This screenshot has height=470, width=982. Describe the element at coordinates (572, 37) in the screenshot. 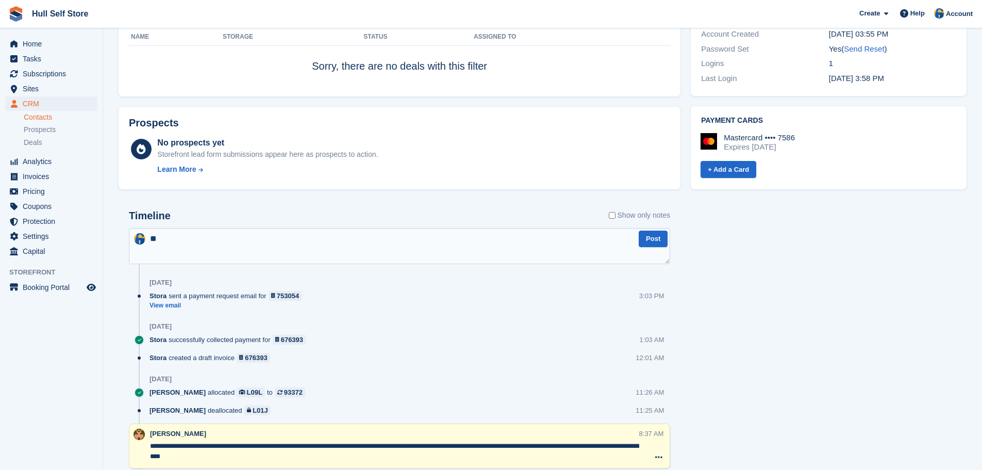

I see `th: Assigned to` at that location.